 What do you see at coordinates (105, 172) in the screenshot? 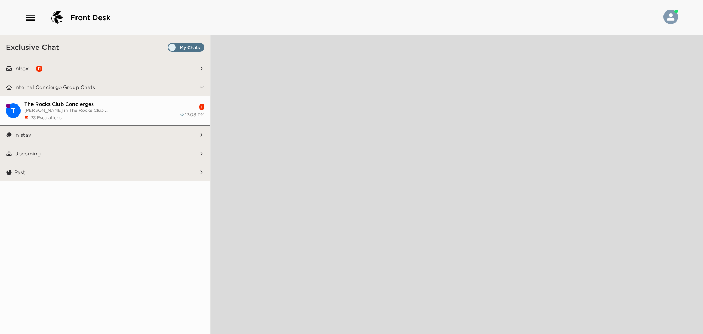
I see `button: Past` at bounding box center [105, 172].